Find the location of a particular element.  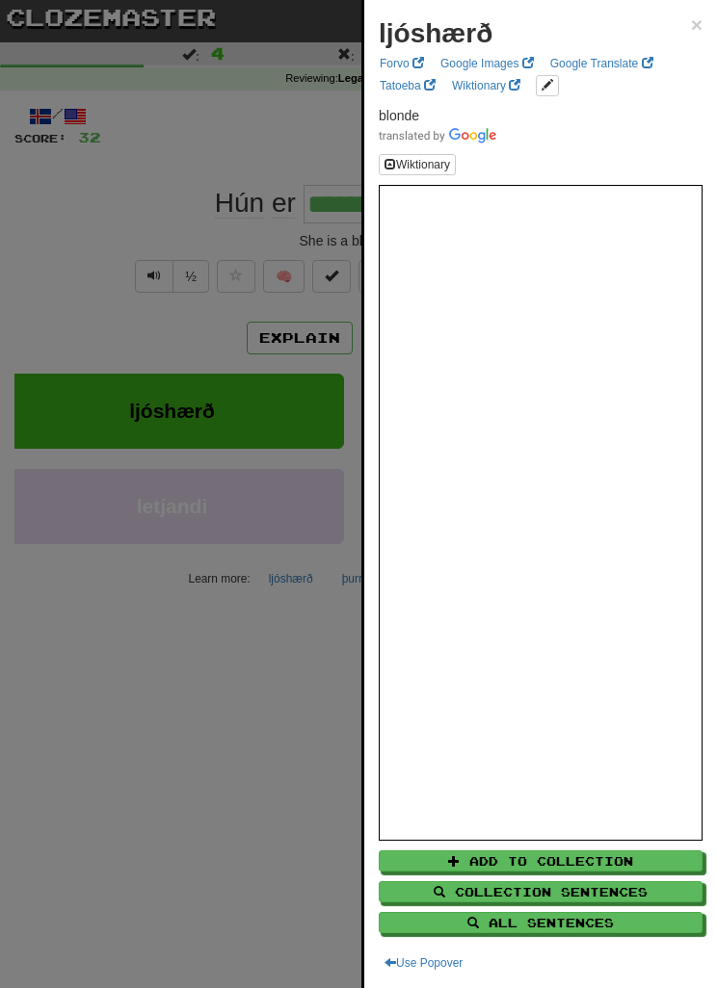

button: edit links is located at coordinates (547, 86).